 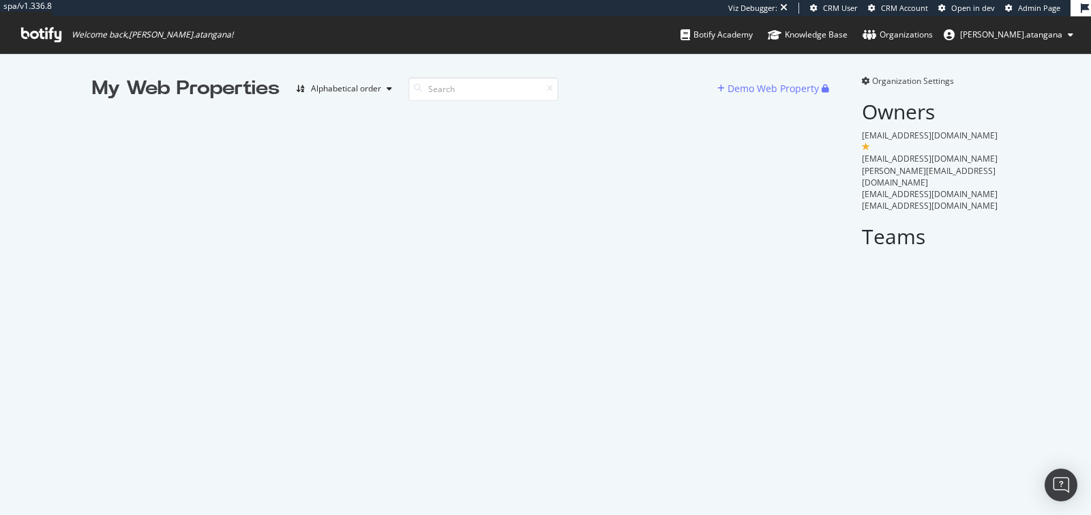 What do you see at coordinates (807, 35) in the screenshot?
I see `div: Knowledge Base` at bounding box center [807, 35].